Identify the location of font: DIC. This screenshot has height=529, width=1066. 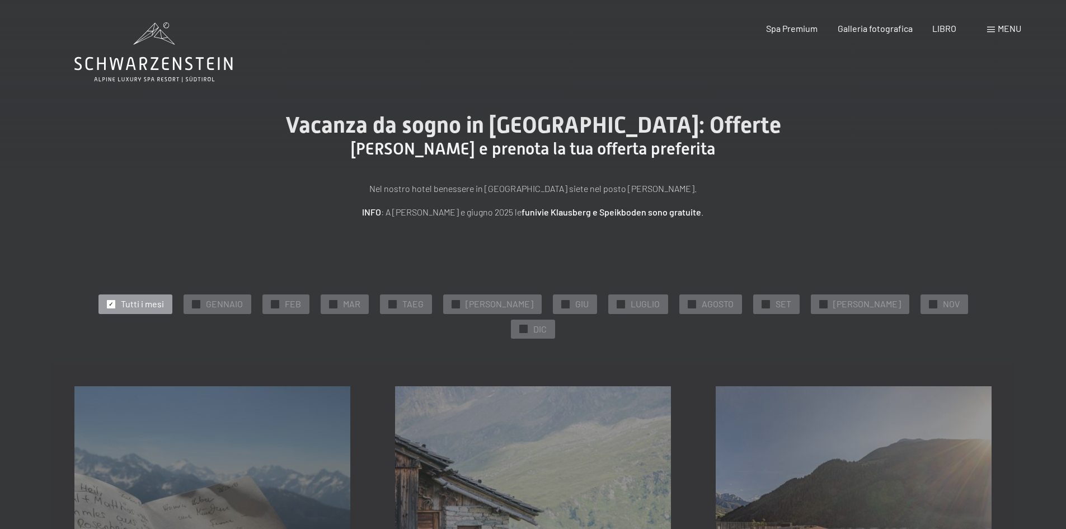
(540, 328).